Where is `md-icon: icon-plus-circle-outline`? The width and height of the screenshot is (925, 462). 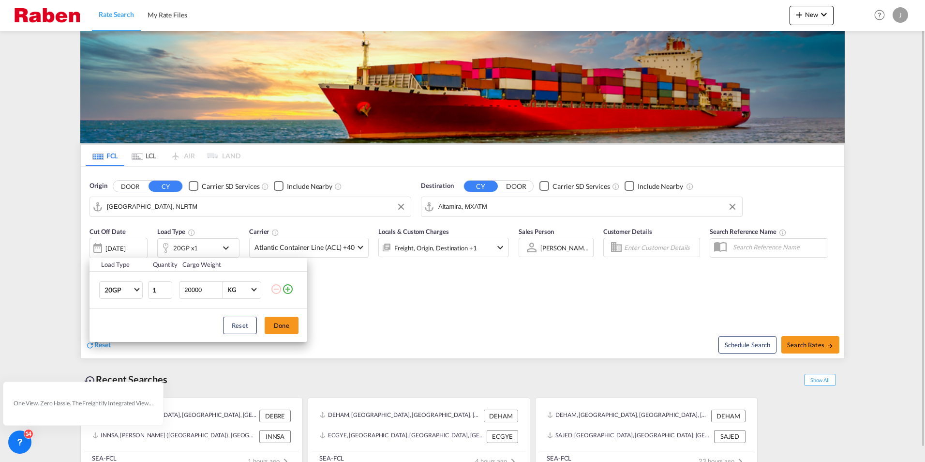 md-icon: icon-plus-circle-outline is located at coordinates (288, 289).